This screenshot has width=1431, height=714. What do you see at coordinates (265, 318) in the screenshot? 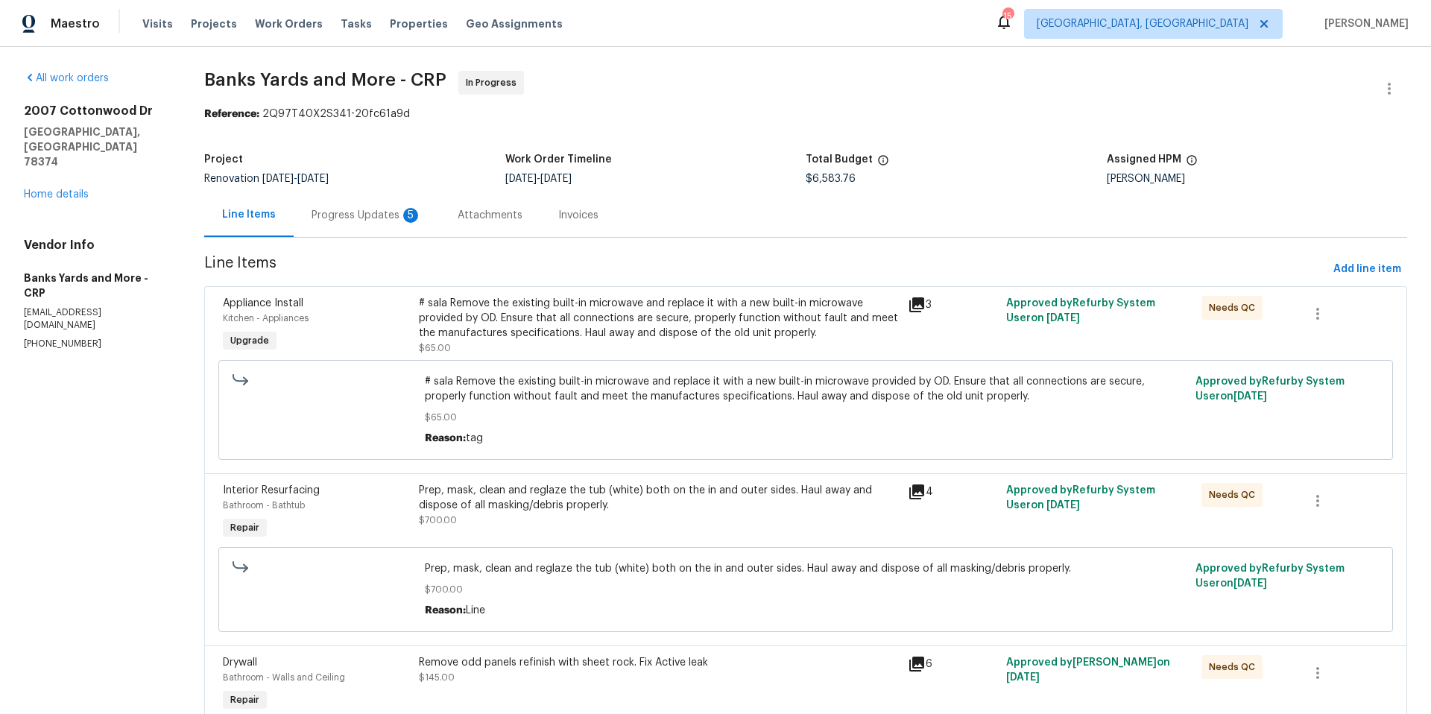
I see `span: Kitchen - Appliances` at bounding box center [265, 318].